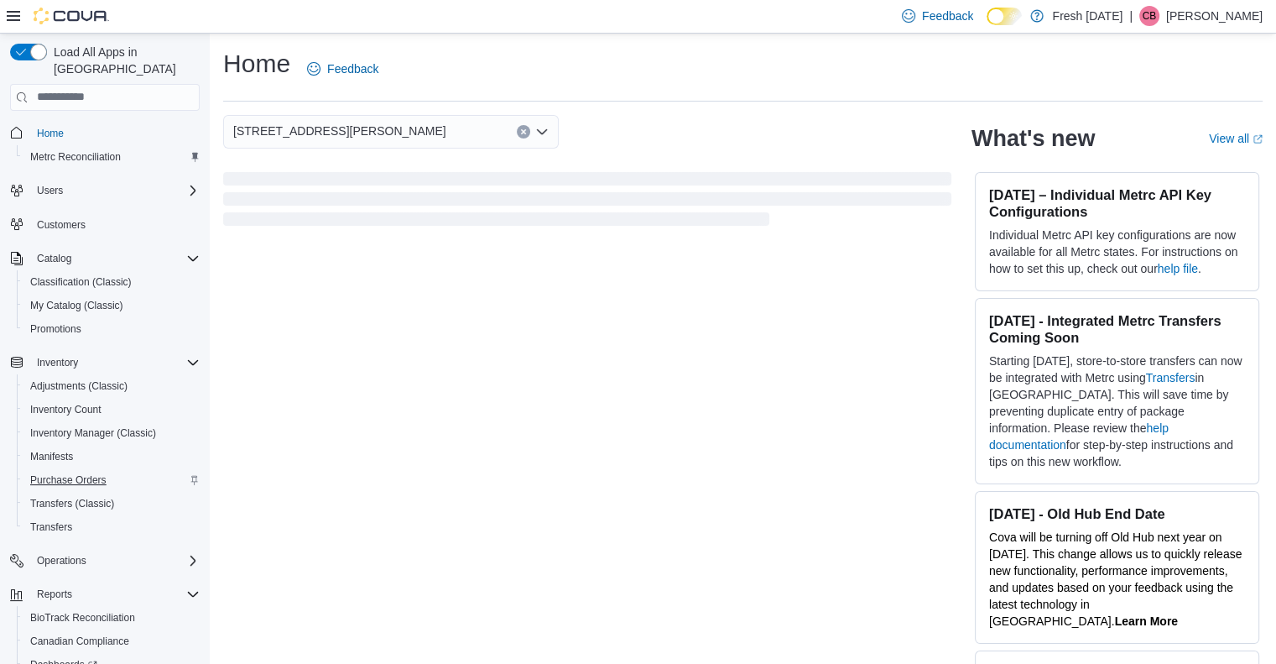  What do you see at coordinates (76, 157) in the screenshot?
I see `a: Metrc Reconciliation` at bounding box center [76, 157].